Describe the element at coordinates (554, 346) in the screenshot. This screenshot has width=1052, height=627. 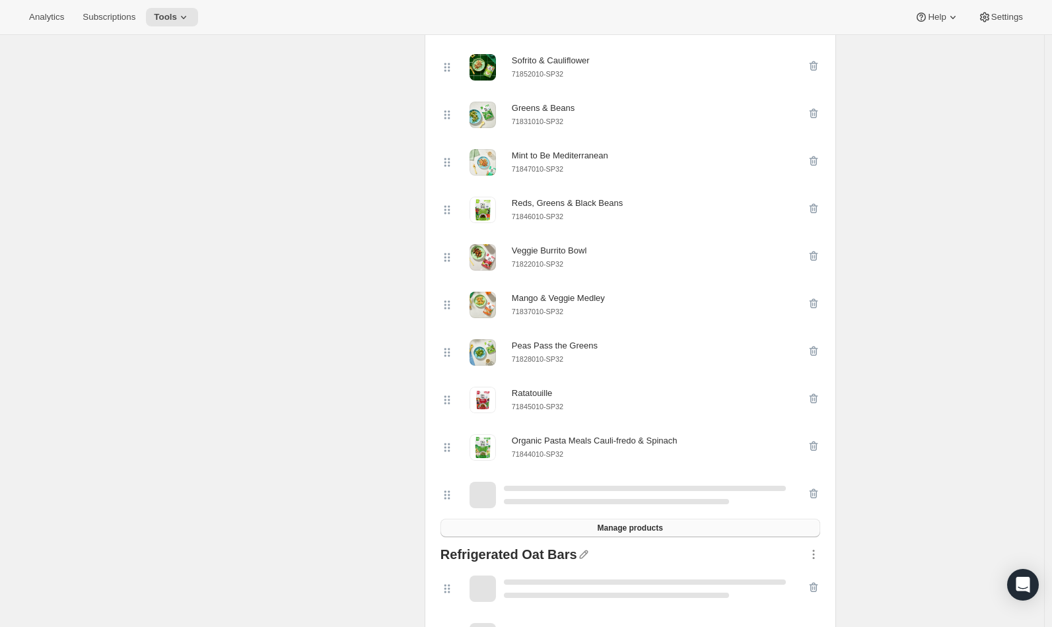
I see `div: Peas Pass the Greens` at that location.